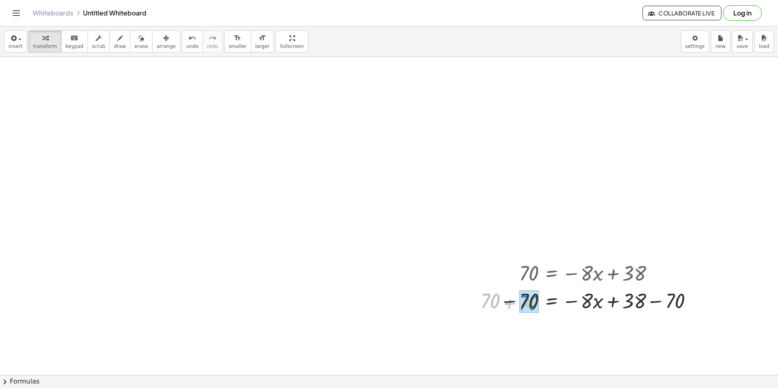  What do you see at coordinates (45, 42) in the screenshot?
I see `button: transform` at bounding box center [45, 42].